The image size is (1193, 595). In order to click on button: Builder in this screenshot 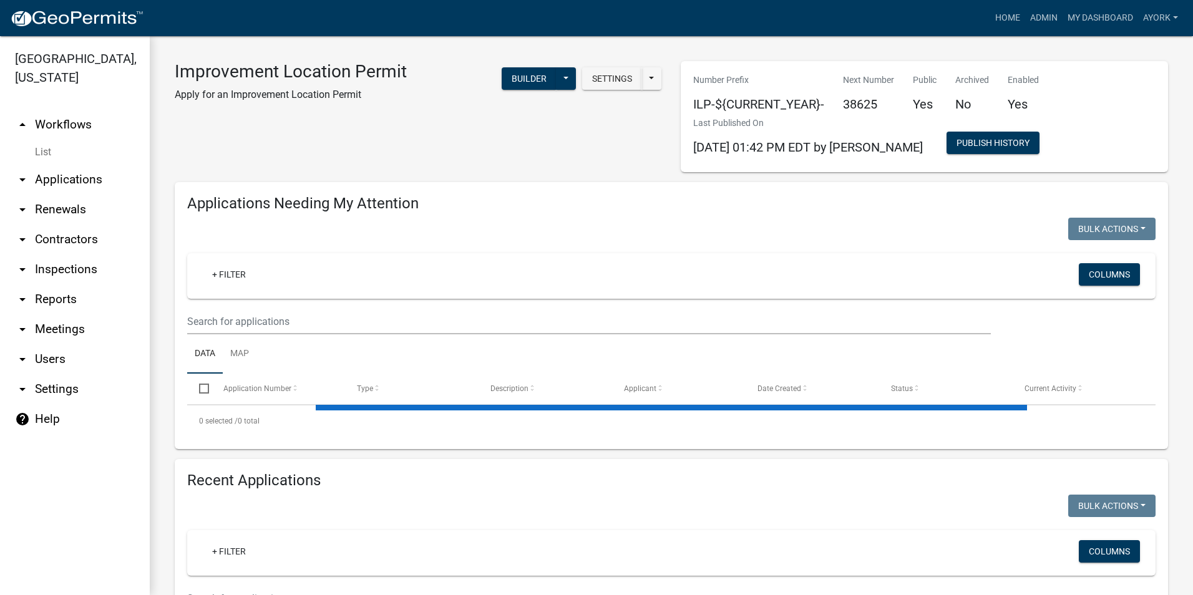, I will do `click(529, 79)`.